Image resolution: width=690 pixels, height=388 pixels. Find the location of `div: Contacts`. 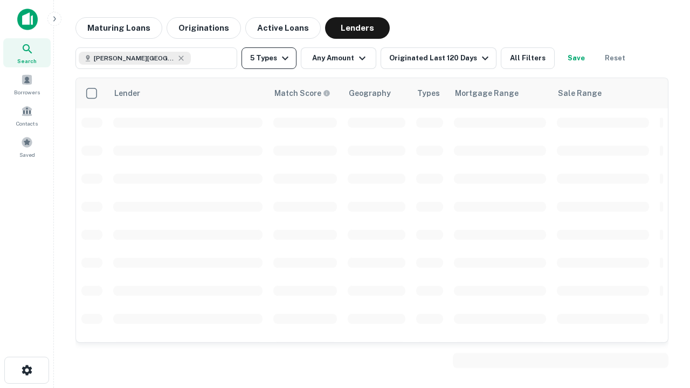

div: Contacts is located at coordinates (27, 115).